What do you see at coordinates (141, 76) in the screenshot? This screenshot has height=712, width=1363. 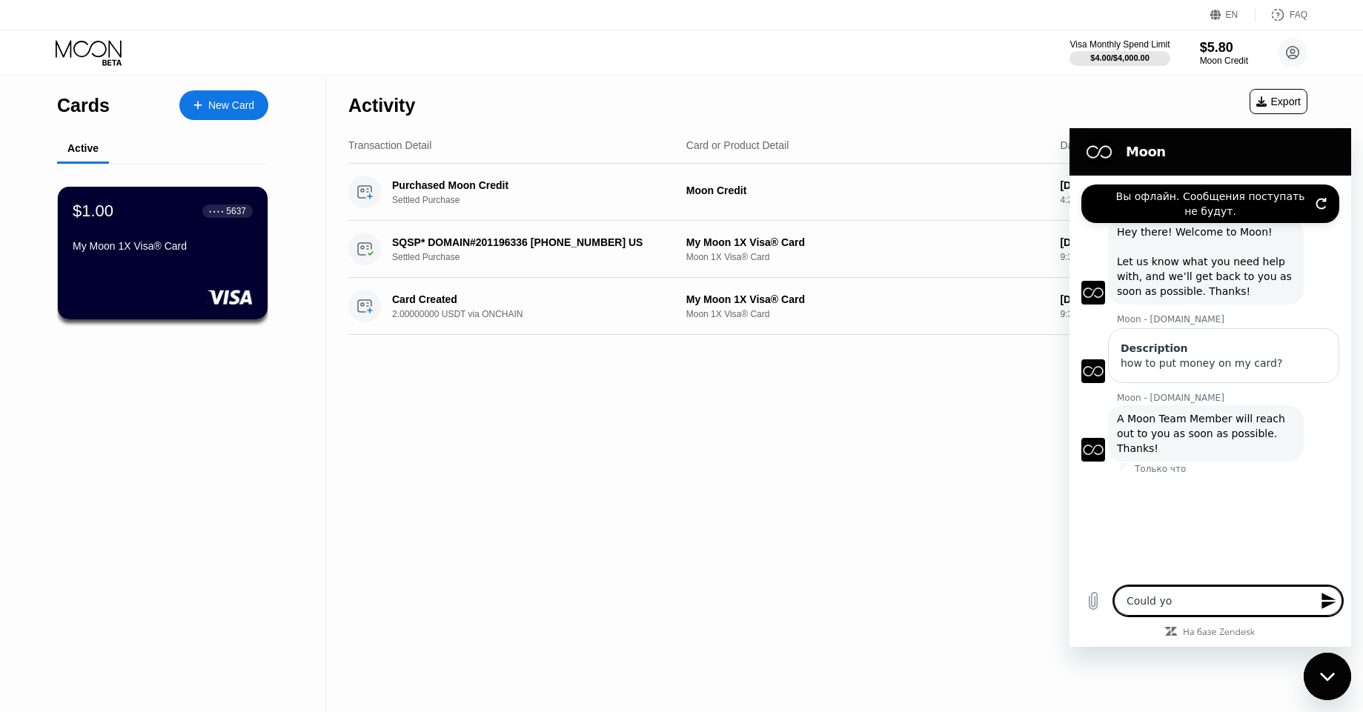 I see `label: Вы офлайн. Сообщения поступать не будут.` at bounding box center [141, 76].